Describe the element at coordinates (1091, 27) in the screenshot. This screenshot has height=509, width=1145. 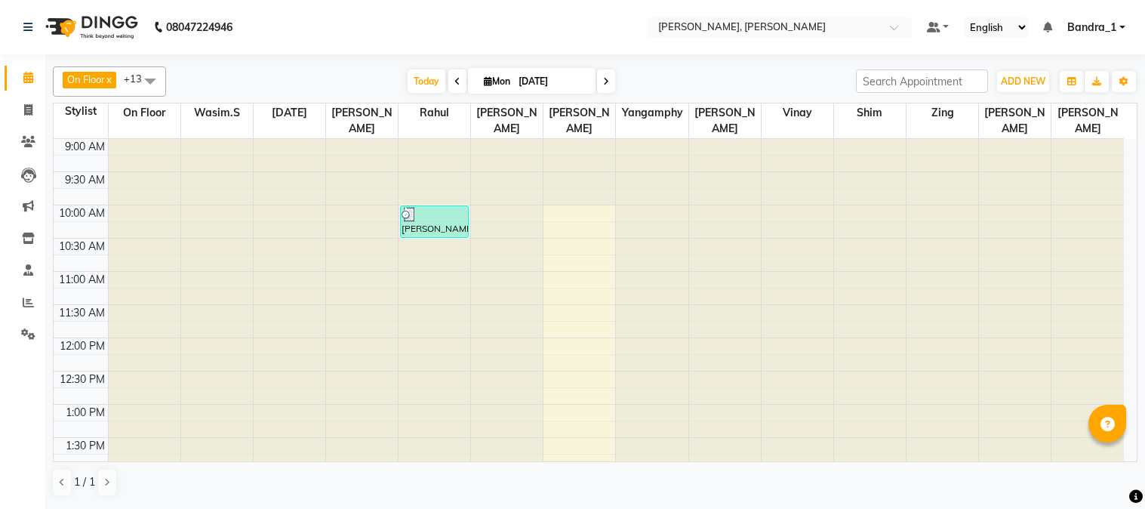
I see `span: Bandra_1` at that location.